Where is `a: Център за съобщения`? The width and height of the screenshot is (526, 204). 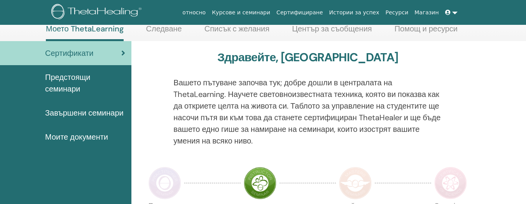 a: Център за съобщения is located at coordinates (332, 31).